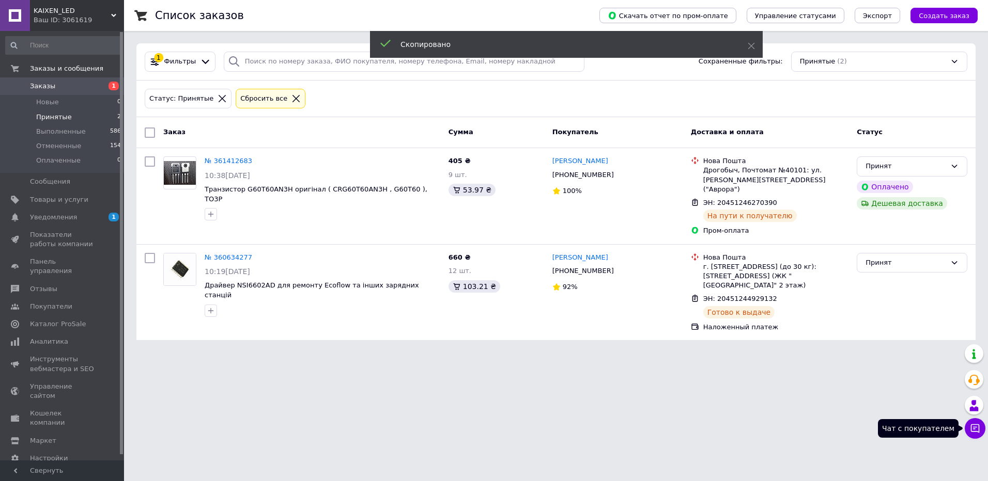 This screenshot has width=988, height=481. What do you see at coordinates (795, 15) in the screenshot?
I see `button: Управление статусами` at bounding box center [795, 15].